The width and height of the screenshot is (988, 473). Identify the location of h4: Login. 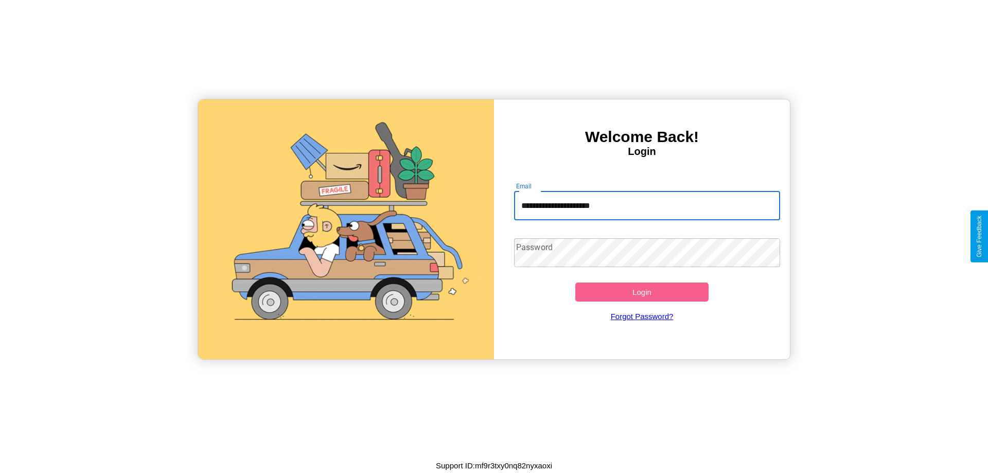
(642, 151).